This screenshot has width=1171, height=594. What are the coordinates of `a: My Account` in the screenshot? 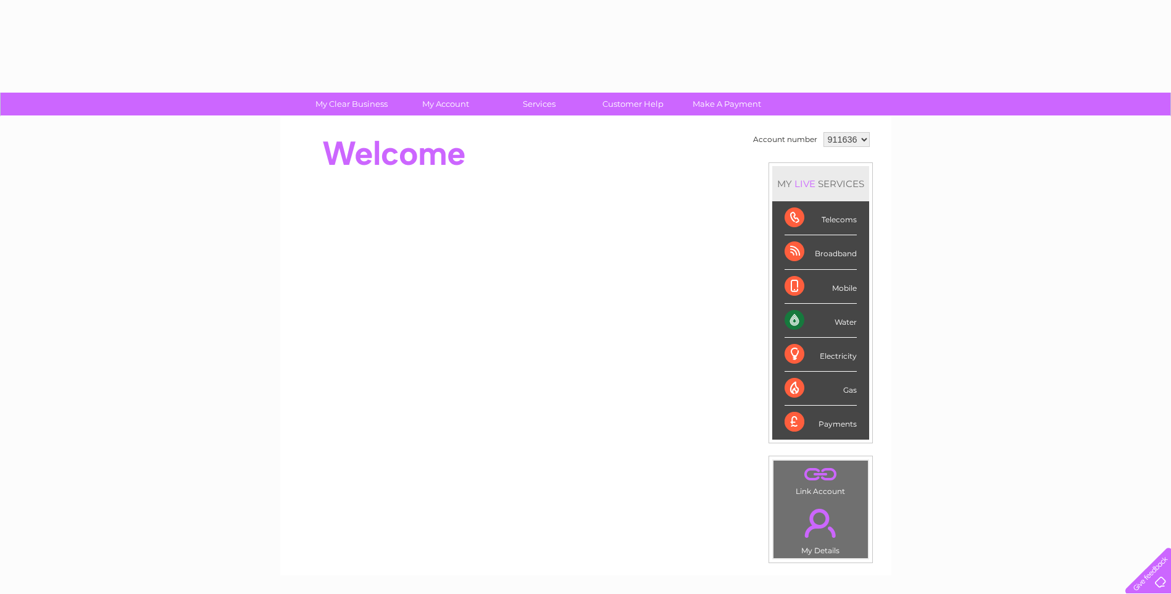 It's located at (445, 104).